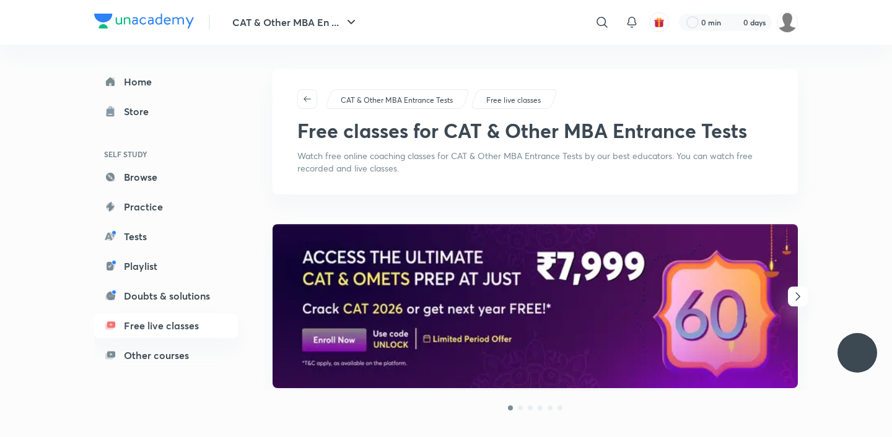  Describe the element at coordinates (166, 296) in the screenshot. I see `a: Doubts & solutions` at that location.